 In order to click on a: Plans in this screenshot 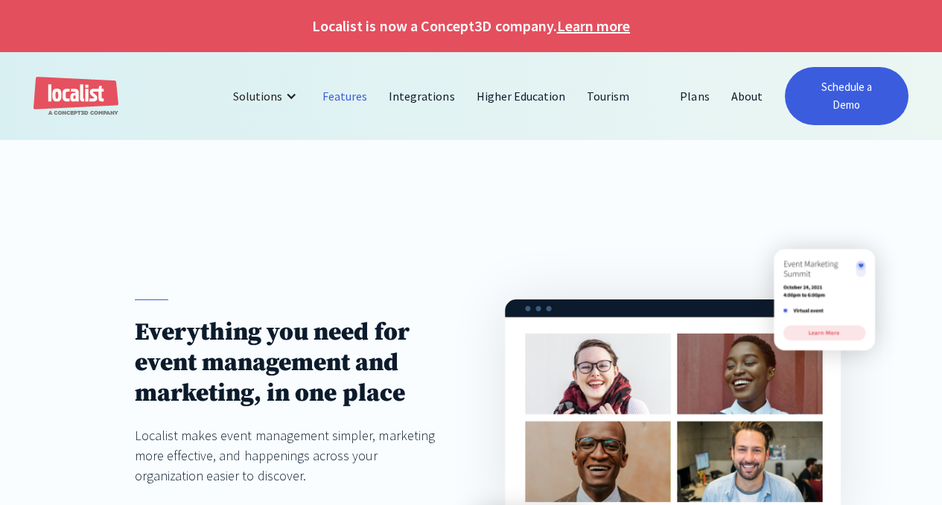, I will do `click(695, 96)`.